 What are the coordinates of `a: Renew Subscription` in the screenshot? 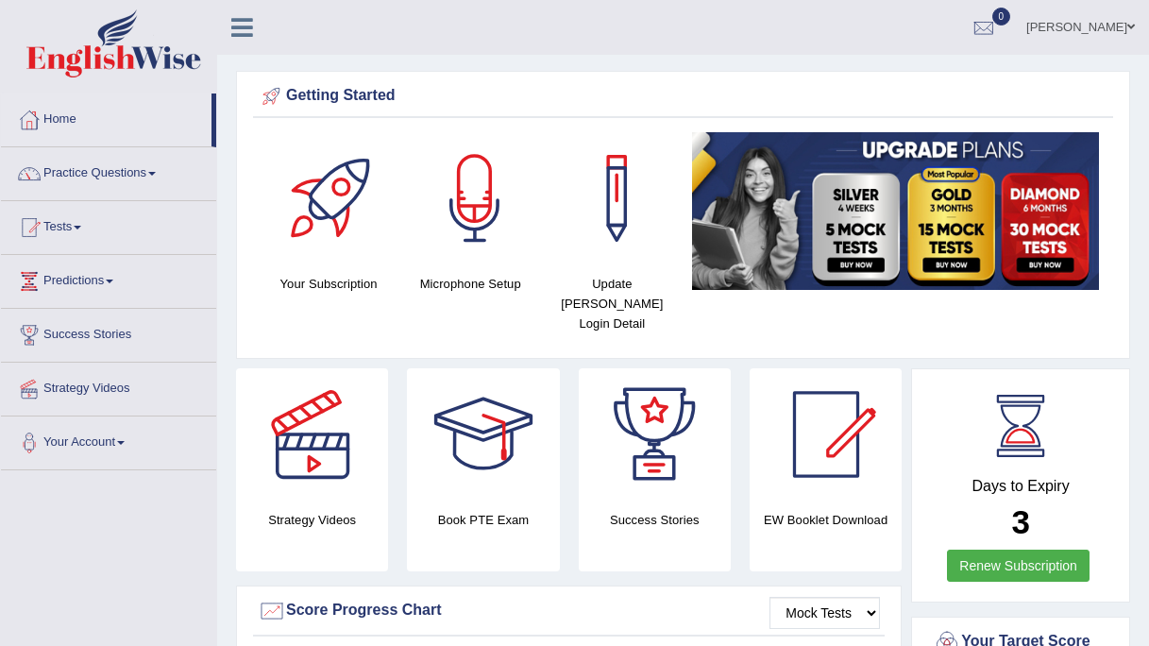 It's located at (1018, 566).